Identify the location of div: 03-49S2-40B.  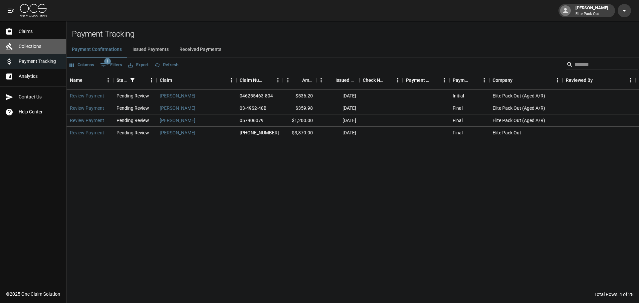
(253, 108).